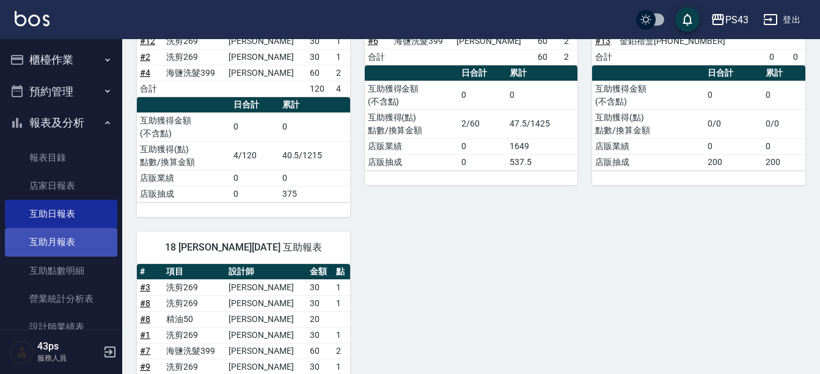 Image resolution: width=820 pixels, height=374 pixels. What do you see at coordinates (61, 299) in the screenshot?
I see `a: 營業統計分析表` at bounding box center [61, 299].